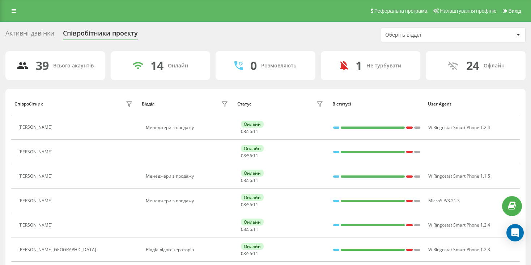 This screenshot has height=265, width=531. I want to click on div: Розмовляють, so click(279, 66).